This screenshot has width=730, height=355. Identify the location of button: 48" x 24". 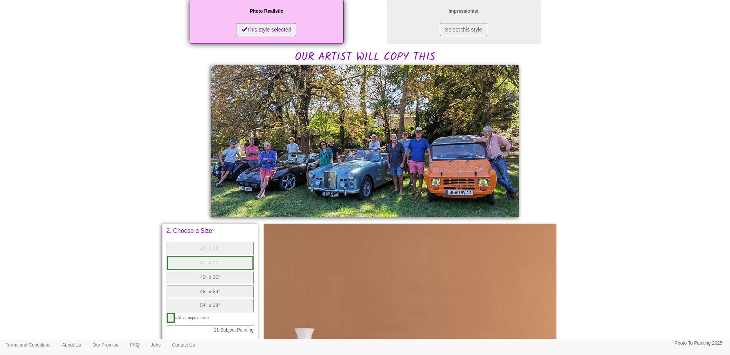
(210, 292).